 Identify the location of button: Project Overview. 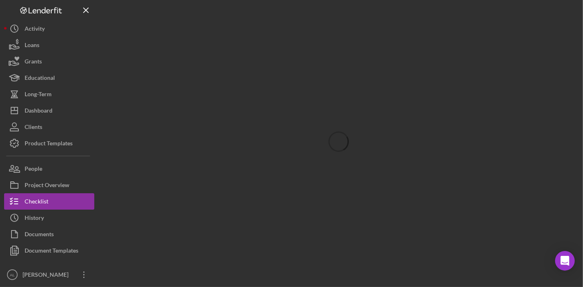
(49, 185).